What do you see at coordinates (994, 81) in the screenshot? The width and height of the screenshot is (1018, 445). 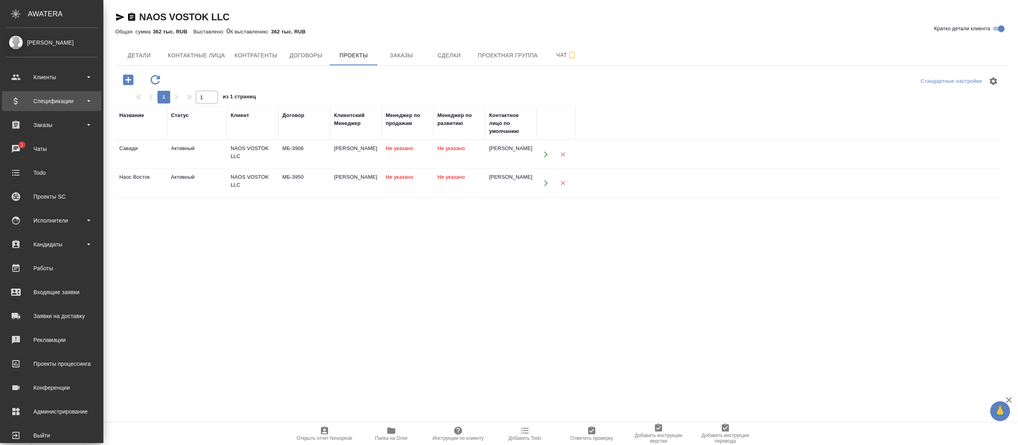 I see `span: Настроить таблицу` at bounding box center [994, 81].